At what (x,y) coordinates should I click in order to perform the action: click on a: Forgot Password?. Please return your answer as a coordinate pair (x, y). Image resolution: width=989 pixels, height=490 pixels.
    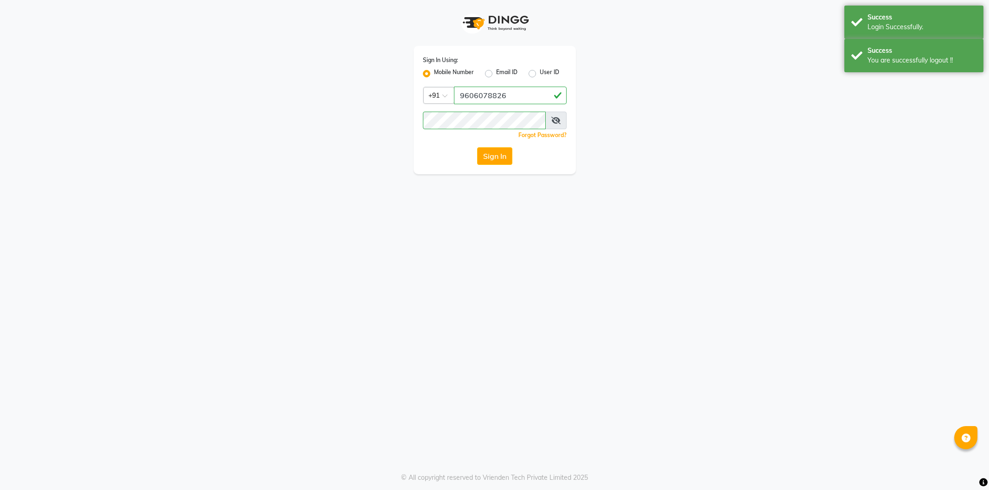
    Looking at the image, I should click on (542, 135).